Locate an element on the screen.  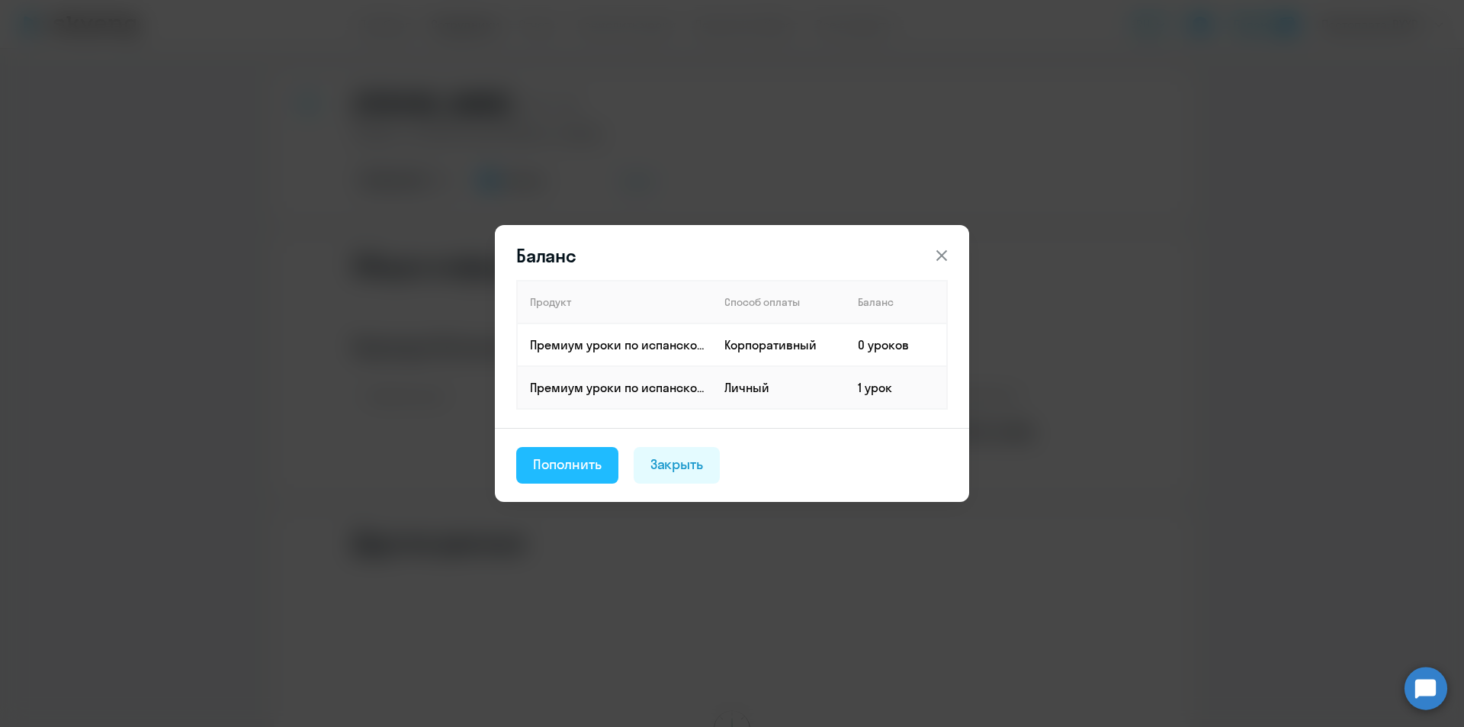
header: Баланс is located at coordinates (732, 255).